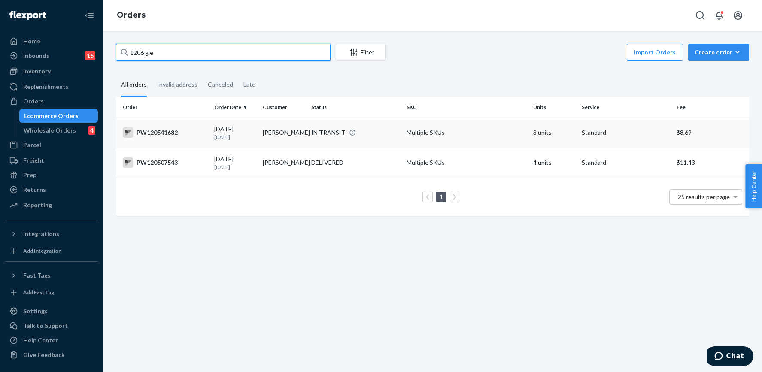 This screenshot has height=372, width=762. I want to click on a: Add Fast Tag, so click(52, 293).